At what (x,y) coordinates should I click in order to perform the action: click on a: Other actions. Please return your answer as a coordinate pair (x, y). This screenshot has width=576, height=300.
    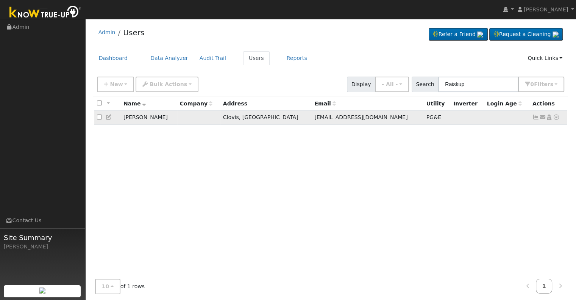
    Looking at the image, I should click on (557, 117).